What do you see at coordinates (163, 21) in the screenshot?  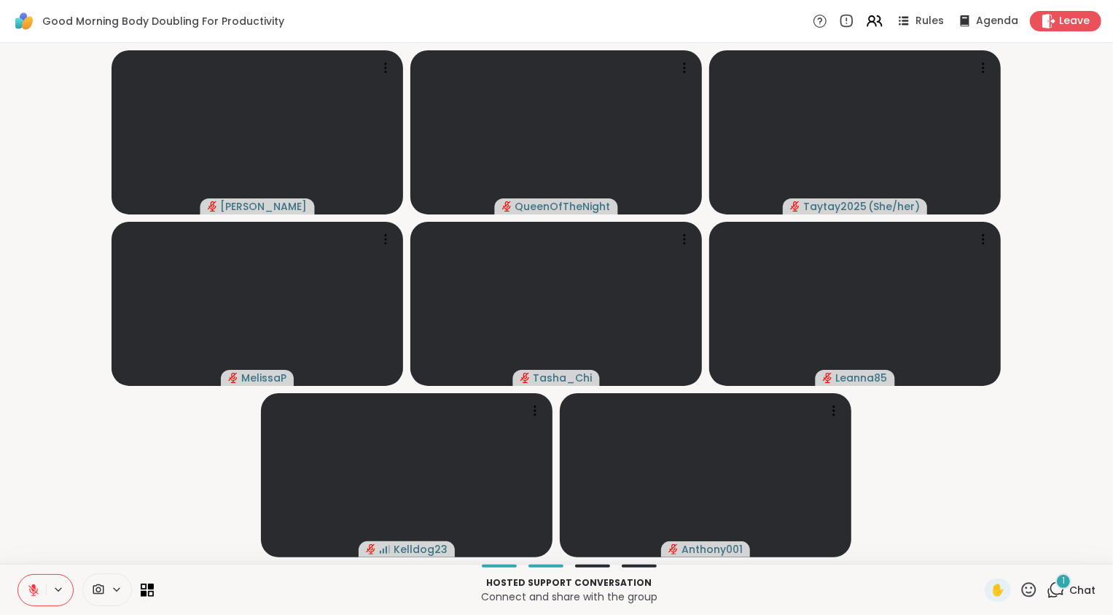 I see `span: Good Morning Body Doubling For Productivity` at bounding box center [163, 21].